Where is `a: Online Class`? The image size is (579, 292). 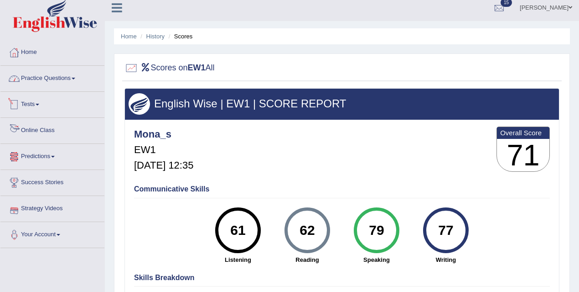 a: Online Class is located at coordinates (52, 129).